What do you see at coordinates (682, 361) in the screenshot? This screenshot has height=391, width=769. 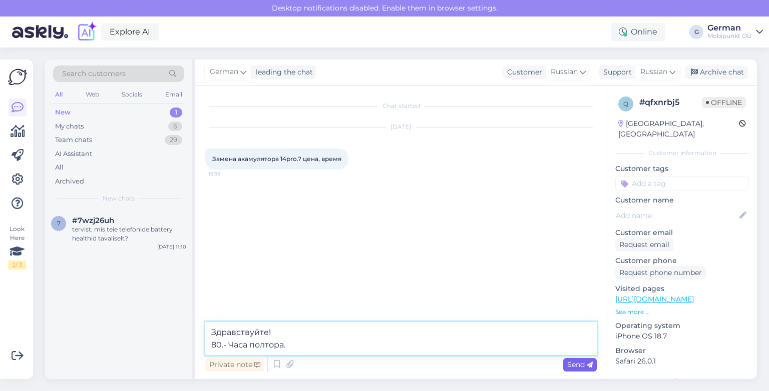 I see `p: Safari 26.0.1` at bounding box center [682, 361].